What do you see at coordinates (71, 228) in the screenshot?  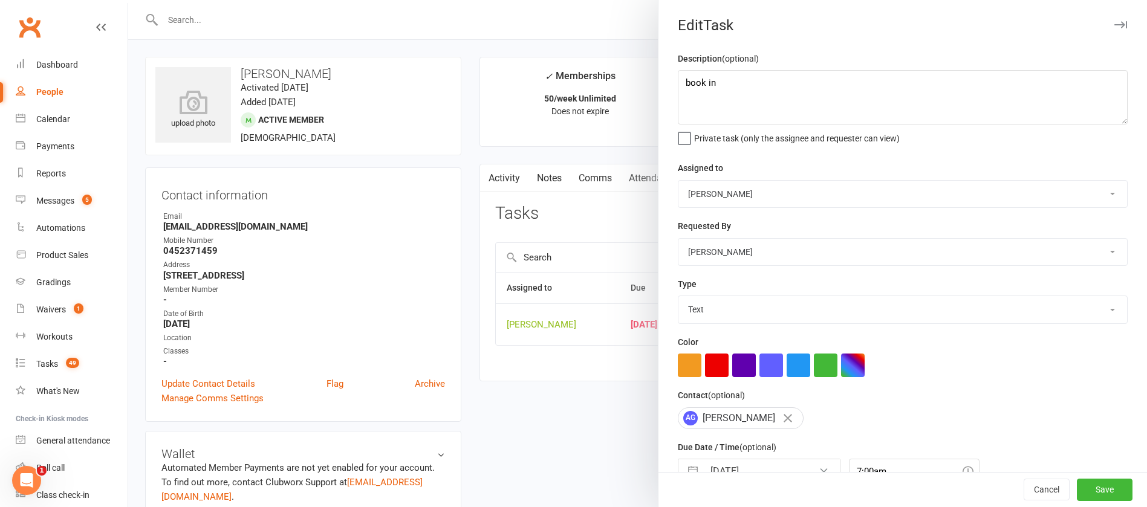 I see `a: Automations` at bounding box center [71, 228].